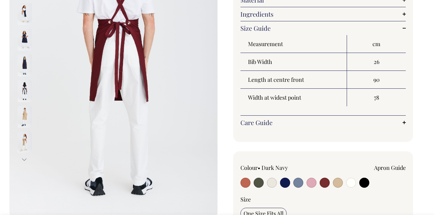 The image size is (435, 215). What do you see at coordinates (293, 80) in the screenshot?
I see `th: Length at centre front` at bounding box center [293, 80].